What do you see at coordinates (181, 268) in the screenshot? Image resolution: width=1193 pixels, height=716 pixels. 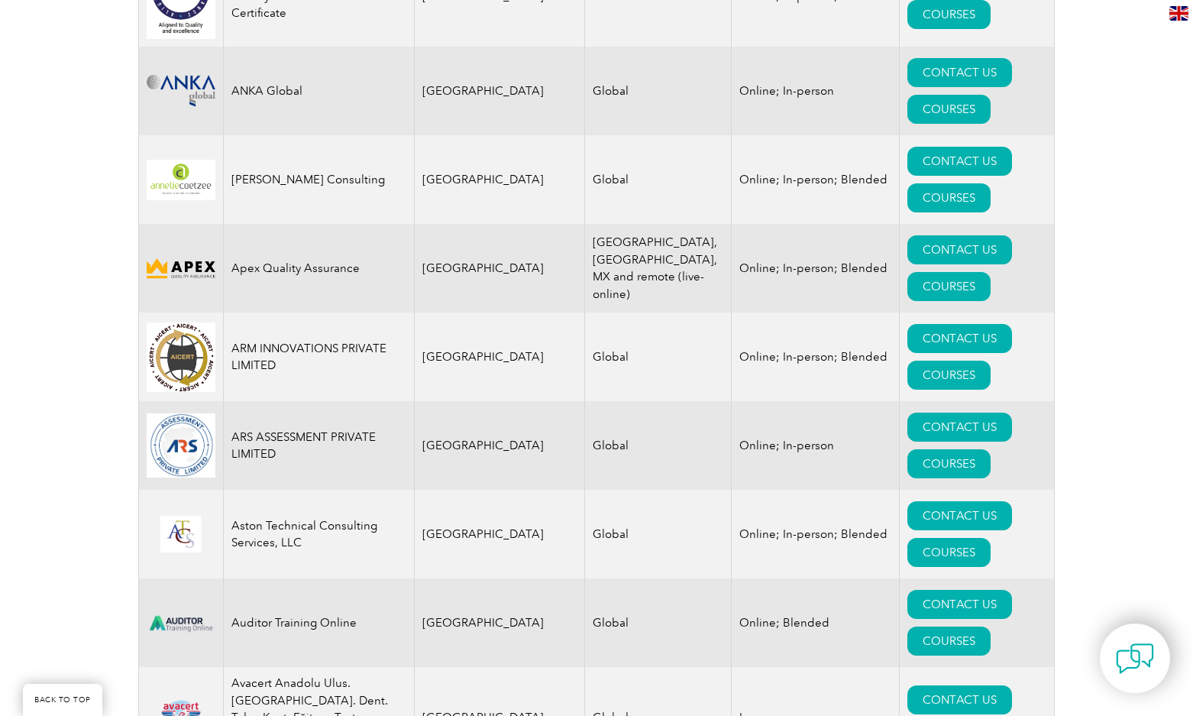 I see `img: cdfe6d45-392f-f011-8c4d-000d3ad1ee32-logo.png` at bounding box center [181, 268].